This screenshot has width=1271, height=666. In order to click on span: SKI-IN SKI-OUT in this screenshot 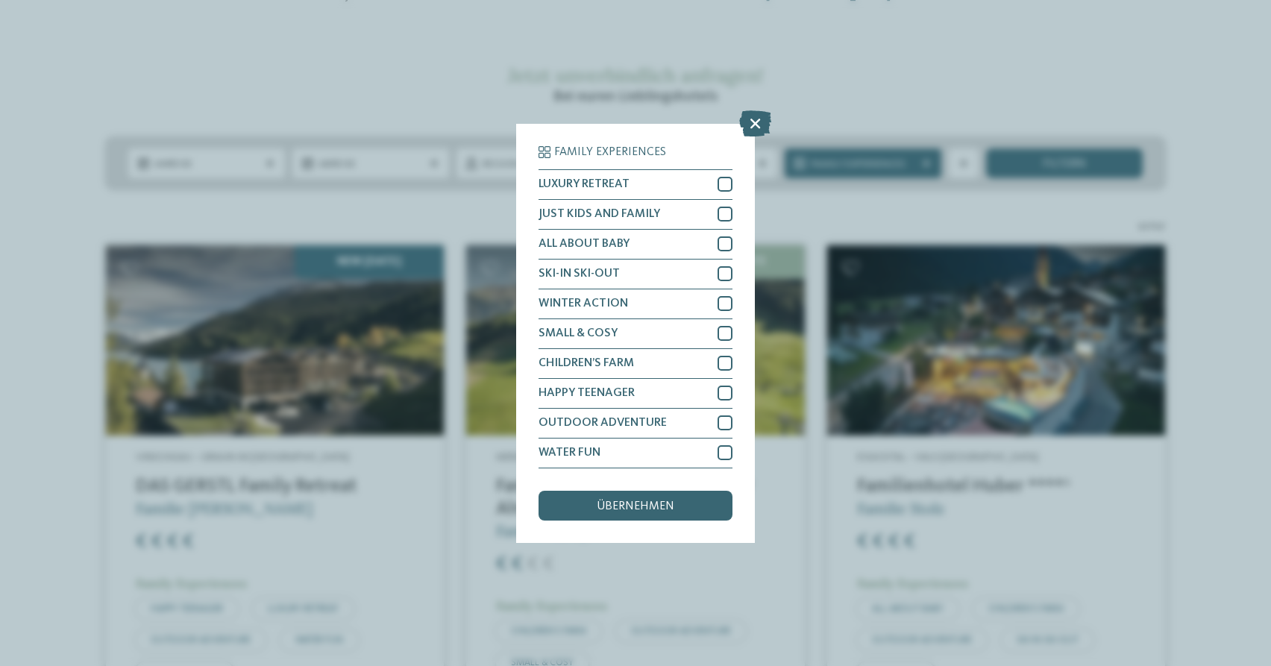, I will do `click(579, 274)`.